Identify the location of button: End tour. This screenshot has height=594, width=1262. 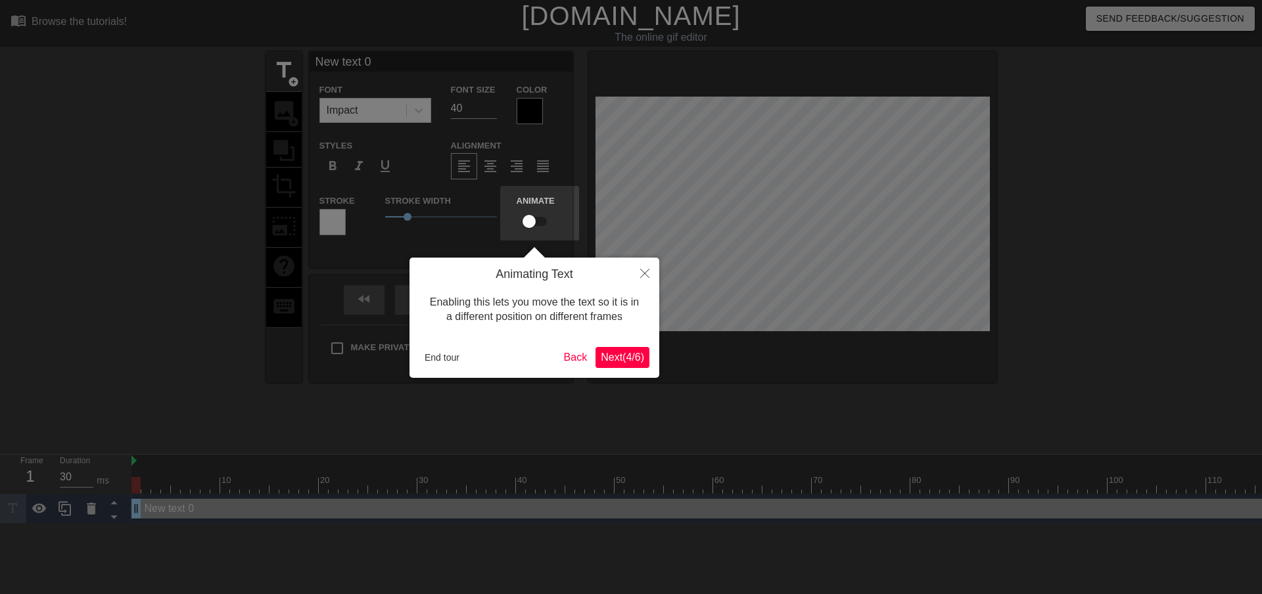
(442, 358).